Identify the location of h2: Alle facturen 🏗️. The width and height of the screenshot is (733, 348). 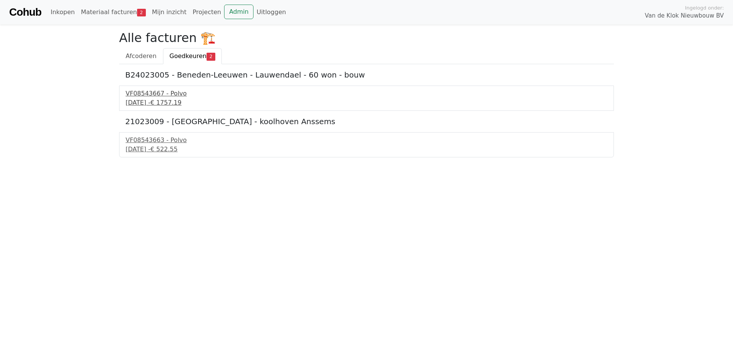
(366, 38).